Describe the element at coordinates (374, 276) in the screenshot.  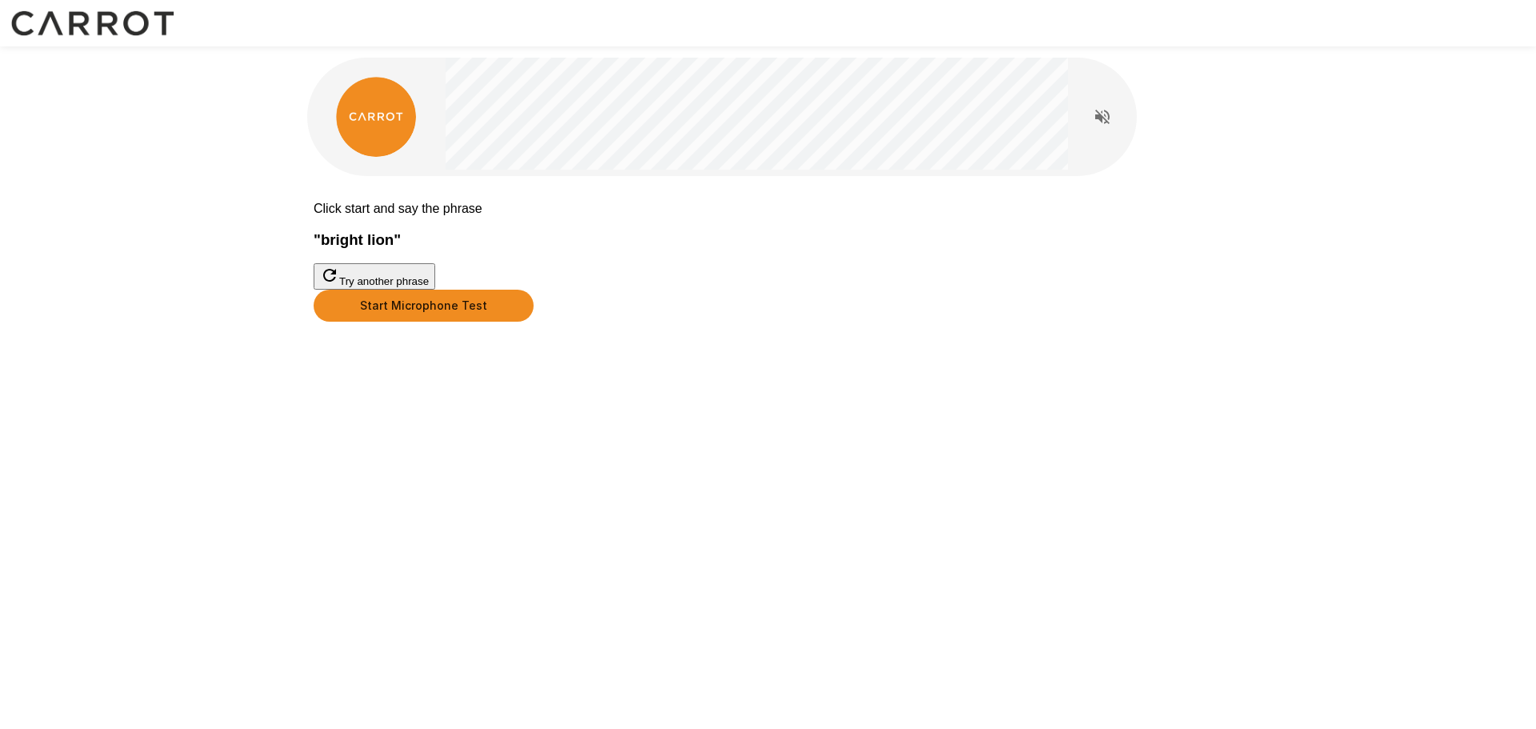
I see `button: Try another phrase` at that location.